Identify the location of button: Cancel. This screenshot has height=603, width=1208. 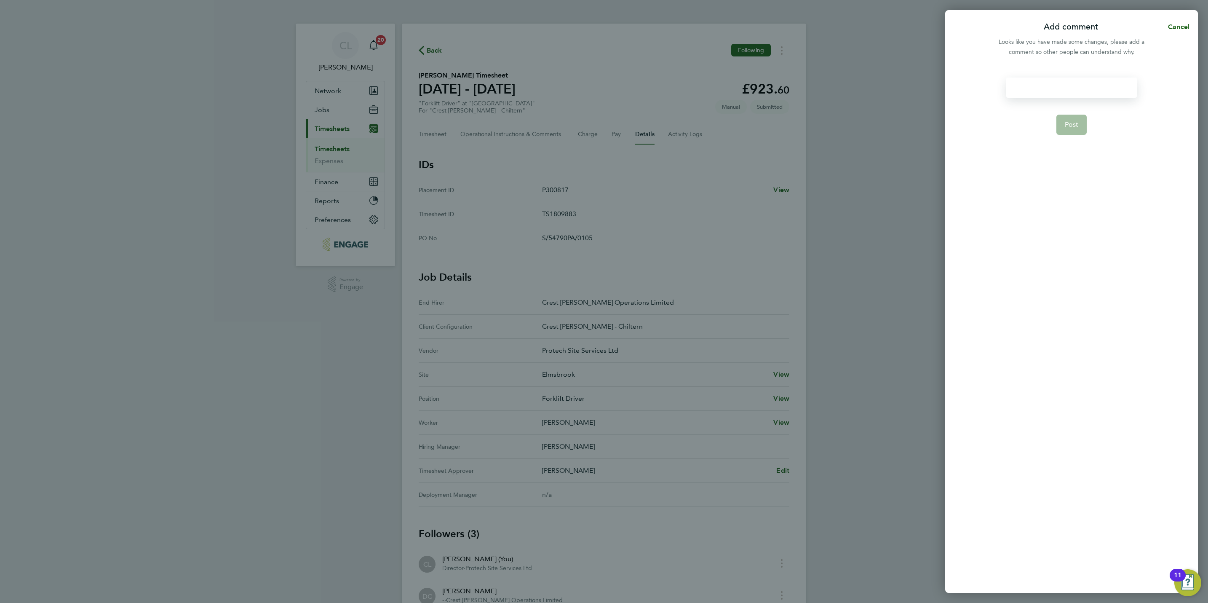
(1176, 27).